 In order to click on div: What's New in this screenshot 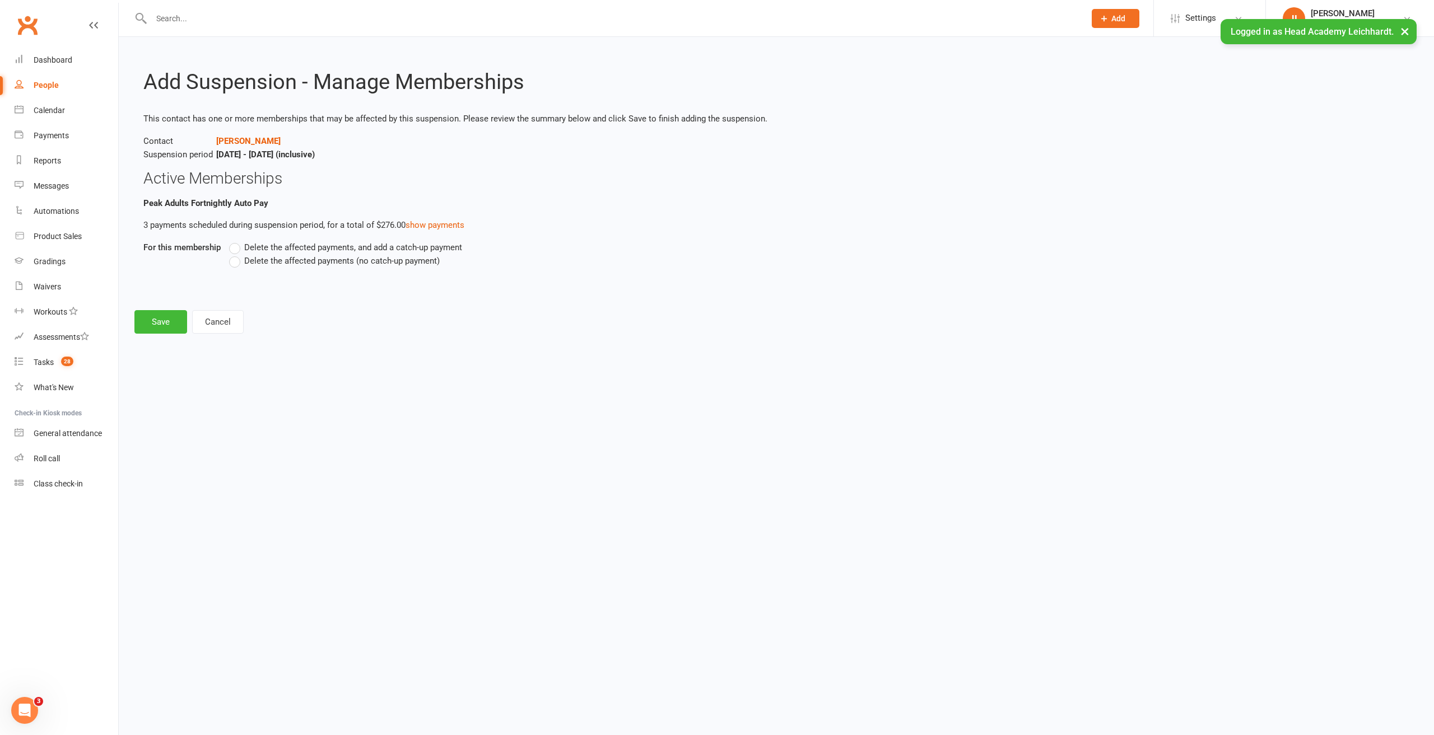, I will do `click(54, 388)`.